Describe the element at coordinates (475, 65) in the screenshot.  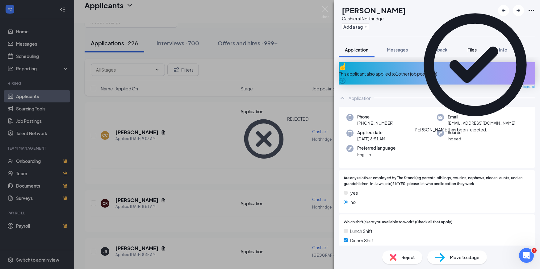
I see `svg: CheckmarkCircle` at that location.